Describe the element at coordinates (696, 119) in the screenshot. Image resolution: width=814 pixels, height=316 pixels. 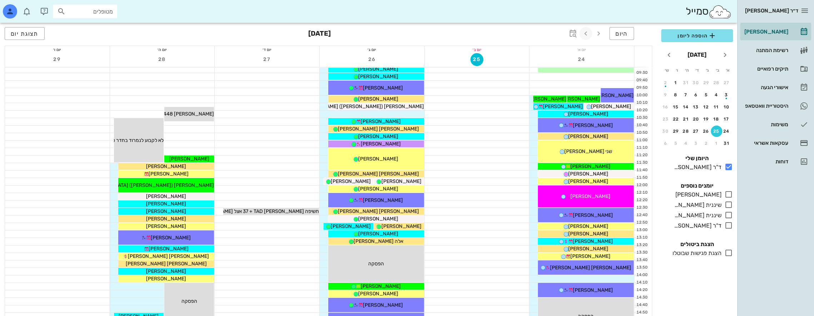
I see `button: 20` at that location.